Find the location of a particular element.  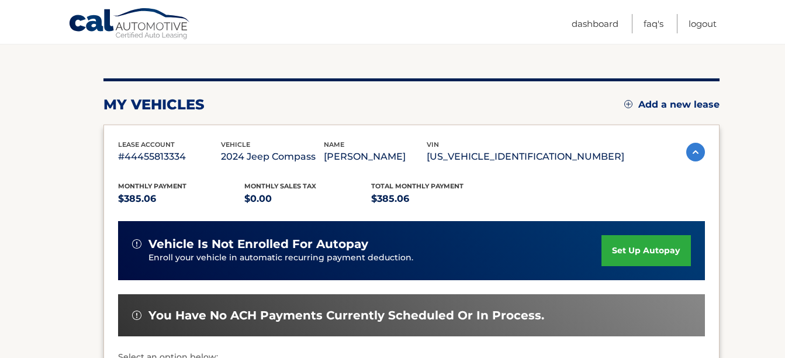

p: #44455813334 is located at coordinates (169, 157).